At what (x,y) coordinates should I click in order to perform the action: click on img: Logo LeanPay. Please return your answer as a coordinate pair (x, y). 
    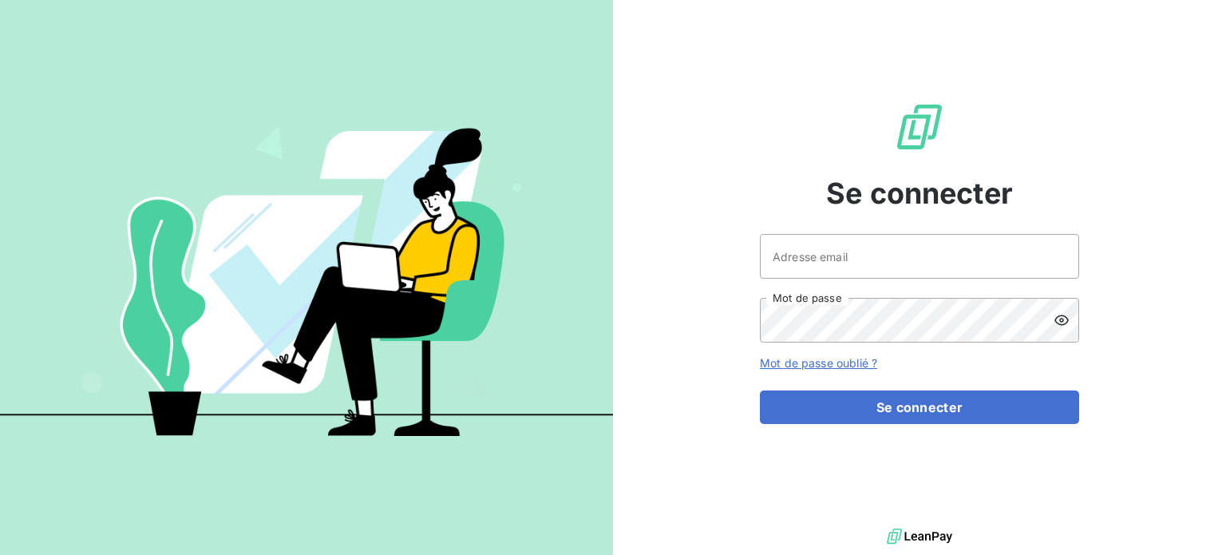
    Looking at the image, I should click on (919, 127).